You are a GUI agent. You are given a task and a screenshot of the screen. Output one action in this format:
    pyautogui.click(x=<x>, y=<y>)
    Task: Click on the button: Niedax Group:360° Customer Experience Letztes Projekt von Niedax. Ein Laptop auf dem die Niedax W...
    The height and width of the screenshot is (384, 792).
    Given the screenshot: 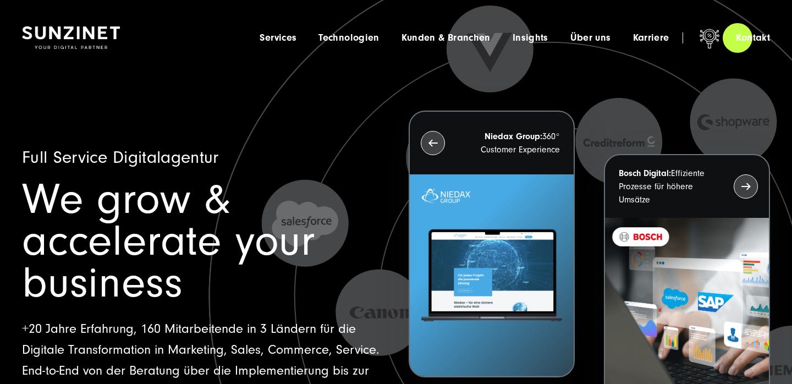 What is the action you would take?
    pyautogui.click(x=492, y=244)
    